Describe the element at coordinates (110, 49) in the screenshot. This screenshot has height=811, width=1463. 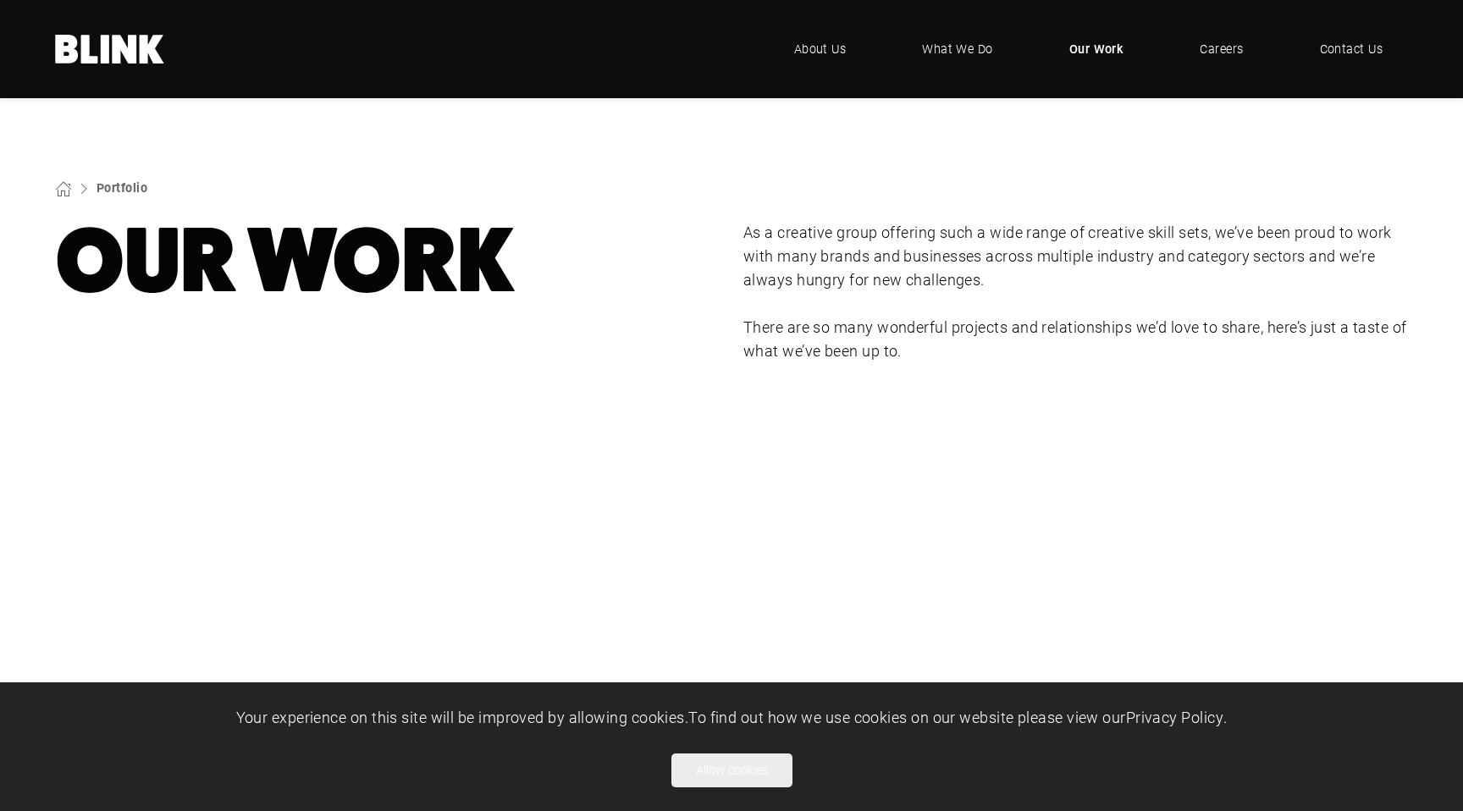
I see `a: Home` at that location.